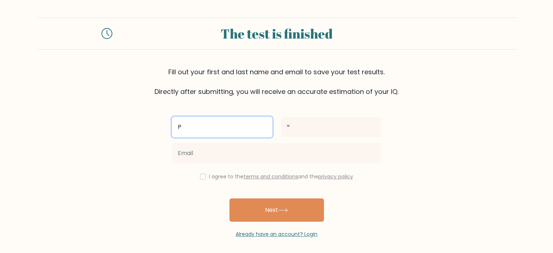 The width and height of the screenshot is (553, 253). Describe the element at coordinates (336, 176) in the screenshot. I see `a: privacy policy` at that location.